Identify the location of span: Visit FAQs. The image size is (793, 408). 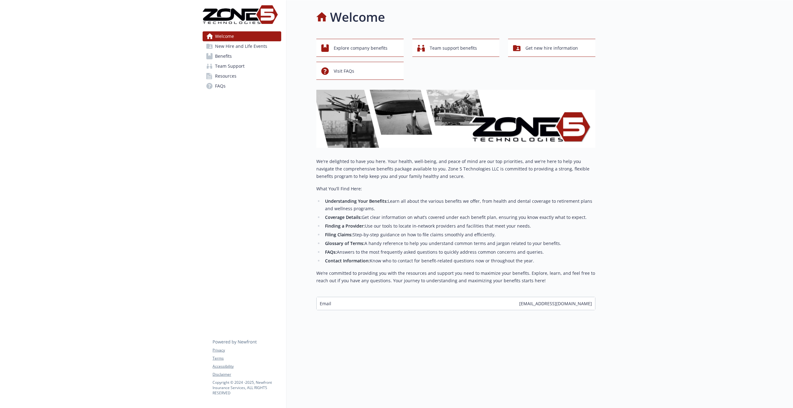
(344, 71).